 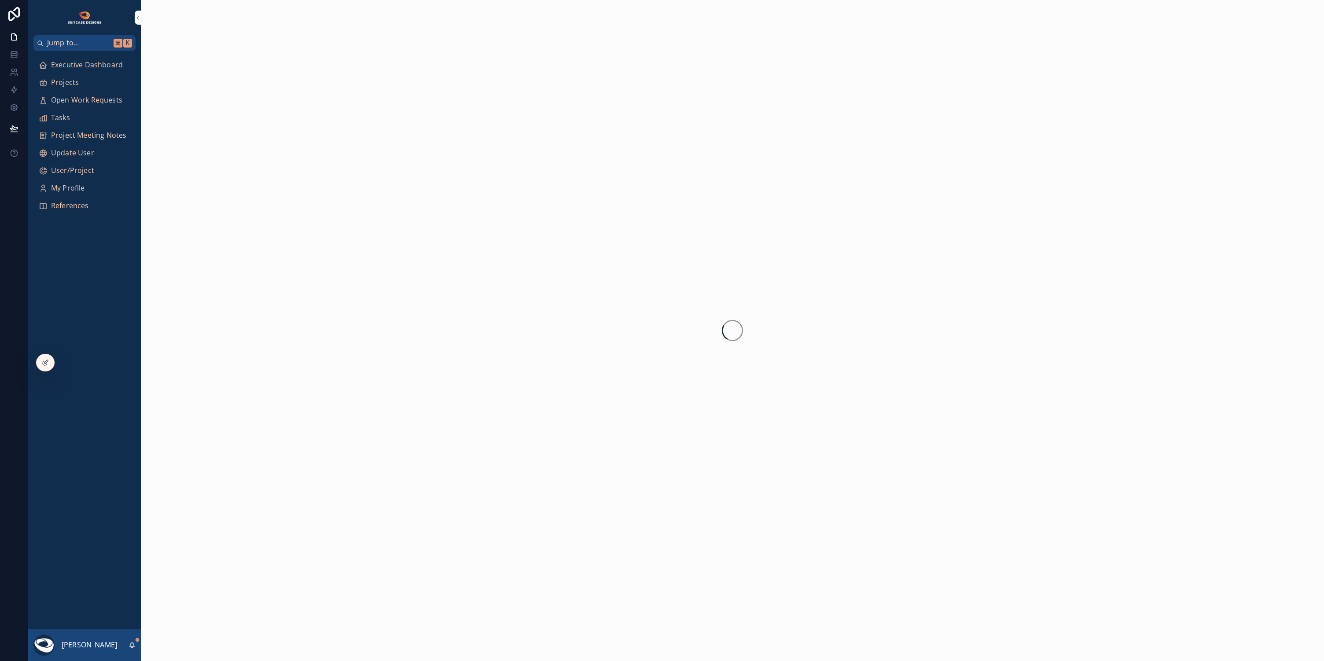 What do you see at coordinates (73, 171) in the screenshot?
I see `span: User/Project` at bounding box center [73, 171].